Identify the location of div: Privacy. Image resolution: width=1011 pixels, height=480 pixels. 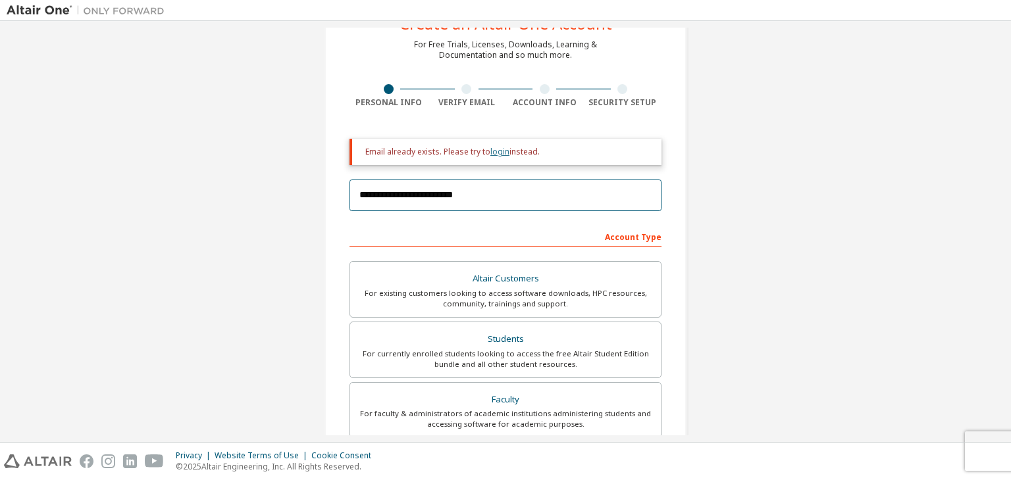
(195, 456).